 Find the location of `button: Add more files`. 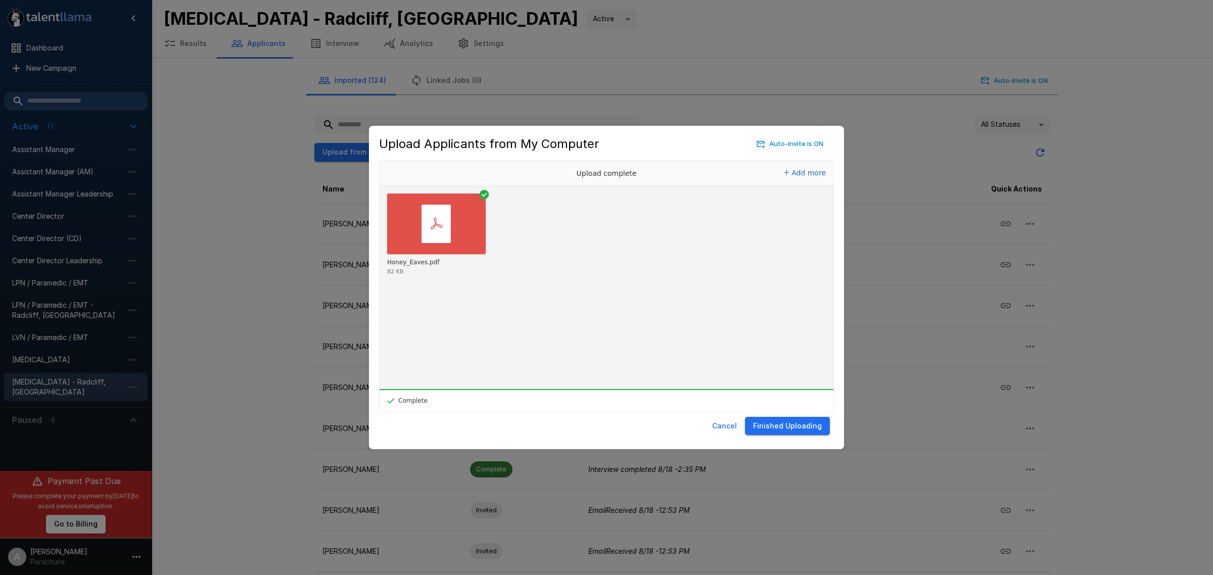

button: Add more files is located at coordinates (805, 173).